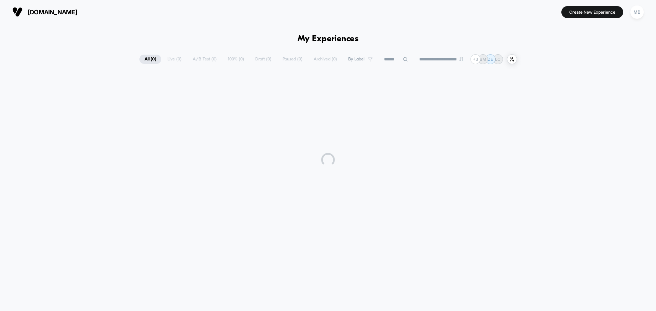 This screenshot has width=656, height=311. What do you see at coordinates (461, 59) in the screenshot?
I see `img: end` at bounding box center [461, 59].